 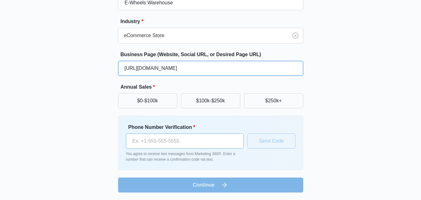 I want to click on button: $250k+, so click(x=273, y=101).